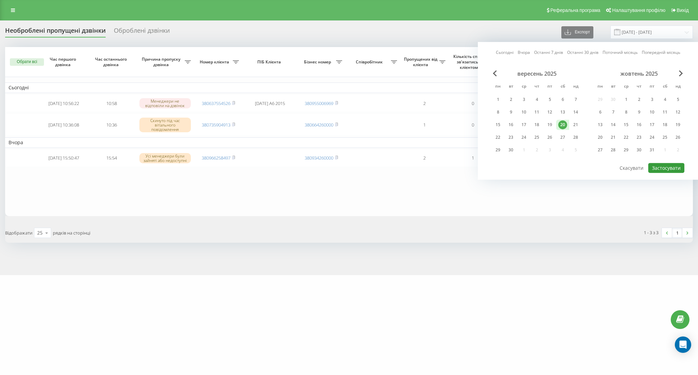 Image resolution: width=698 pixels, height=375 pixels. Describe the element at coordinates (549, 112) in the screenshot. I see `div: 12` at that location.